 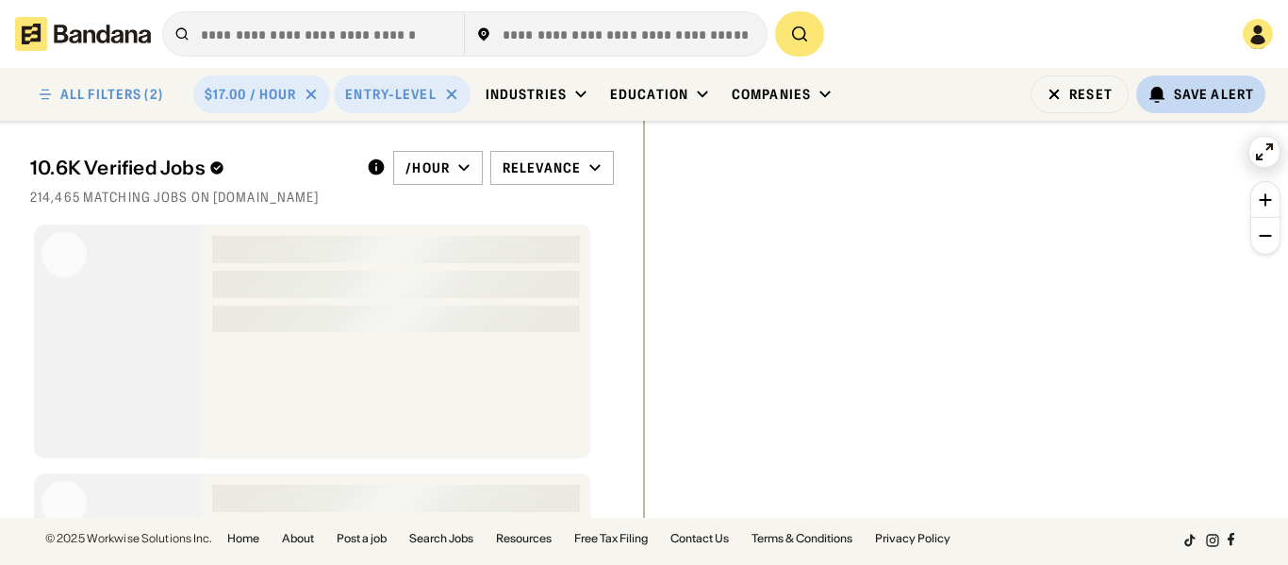 I want to click on div: © 2025 Workwise Solutions Inc., so click(x=128, y=538).